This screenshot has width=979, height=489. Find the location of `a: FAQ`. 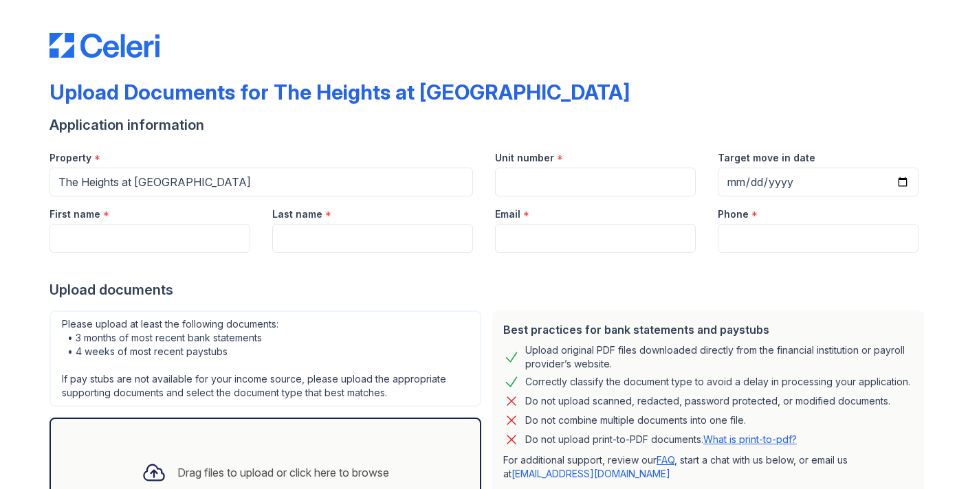

a: FAQ is located at coordinates (665, 460).